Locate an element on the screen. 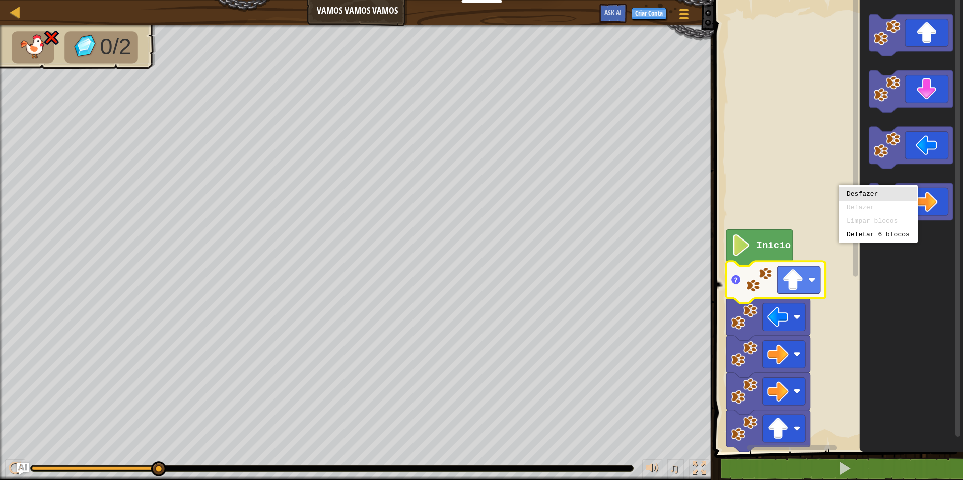 The image size is (963, 480). div: Limpar blocos is located at coordinates (878, 221).